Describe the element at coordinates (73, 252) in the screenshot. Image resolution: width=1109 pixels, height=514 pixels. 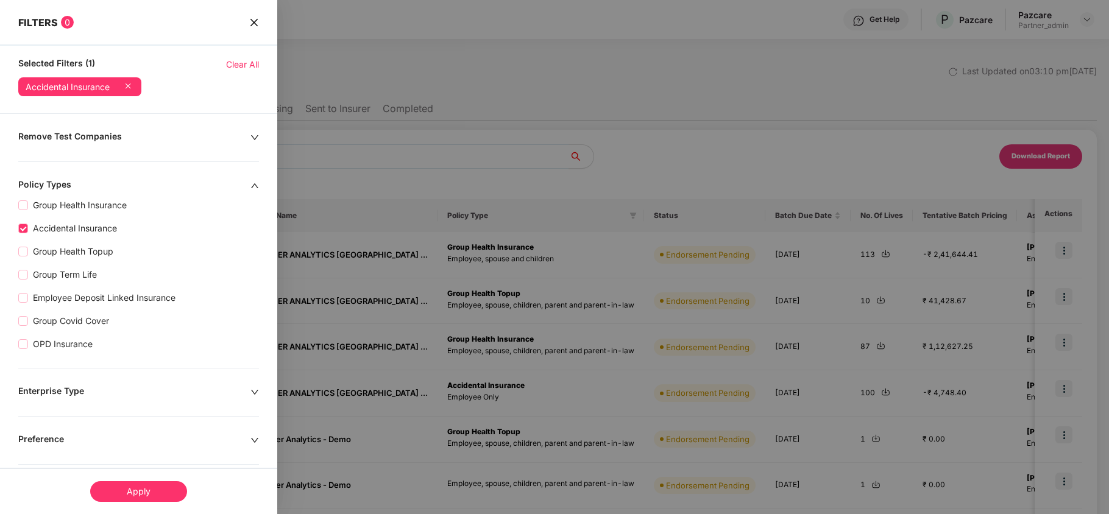
I see `span: Group Health Topup` at that location.